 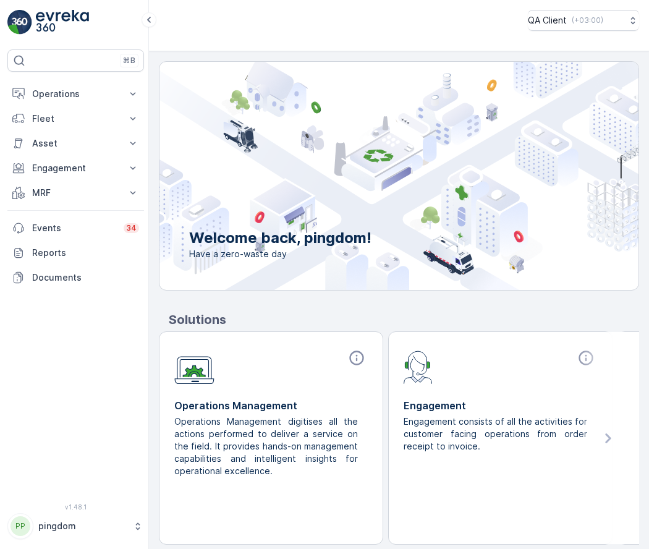 I want to click on p: 34, so click(x=131, y=228).